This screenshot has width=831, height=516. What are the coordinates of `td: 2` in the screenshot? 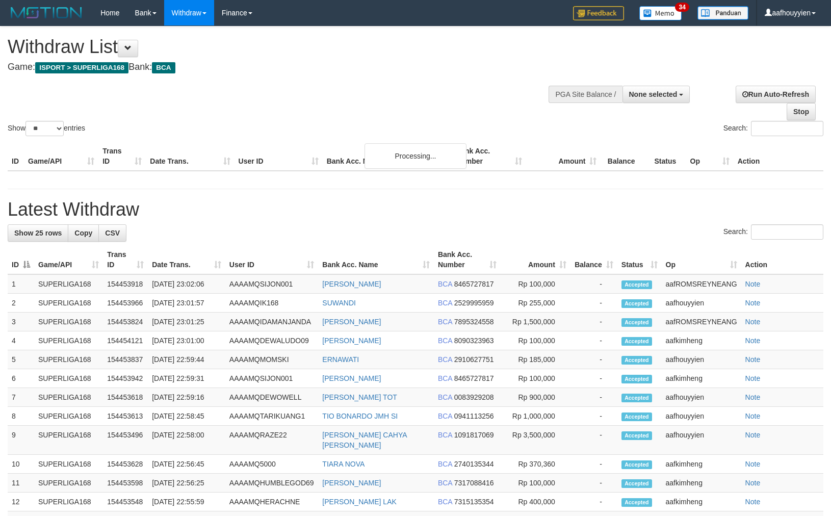 It's located at (21, 303).